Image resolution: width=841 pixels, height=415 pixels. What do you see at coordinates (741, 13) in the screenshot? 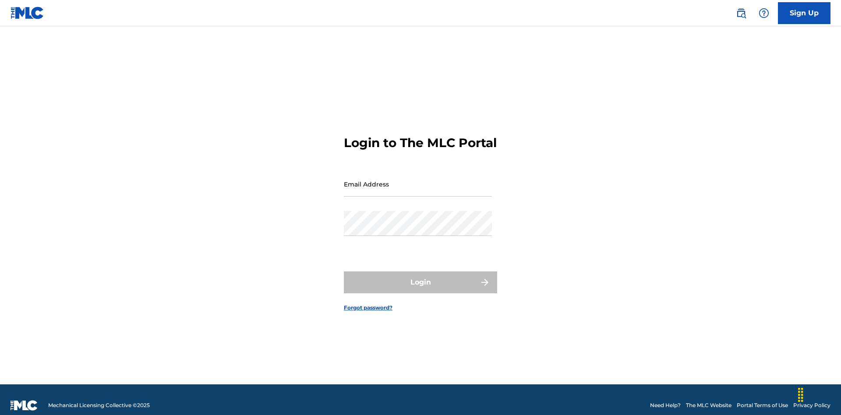
I see `a: Public Search` at bounding box center [741, 13].